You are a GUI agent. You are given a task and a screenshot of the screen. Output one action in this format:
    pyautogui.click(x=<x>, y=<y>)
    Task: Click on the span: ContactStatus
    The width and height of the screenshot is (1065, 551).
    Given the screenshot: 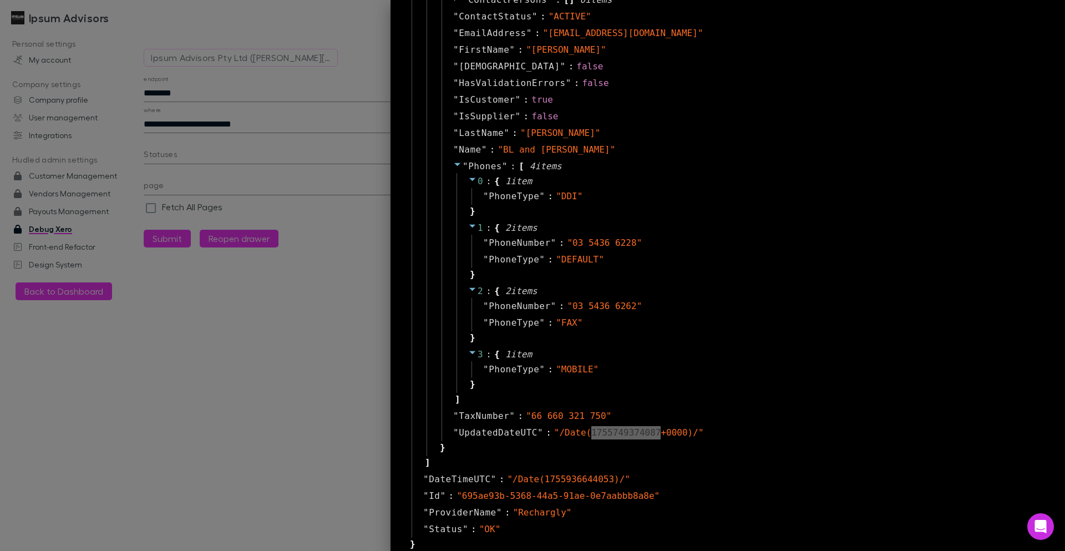 What is the action you would take?
    pyautogui.click(x=495, y=17)
    